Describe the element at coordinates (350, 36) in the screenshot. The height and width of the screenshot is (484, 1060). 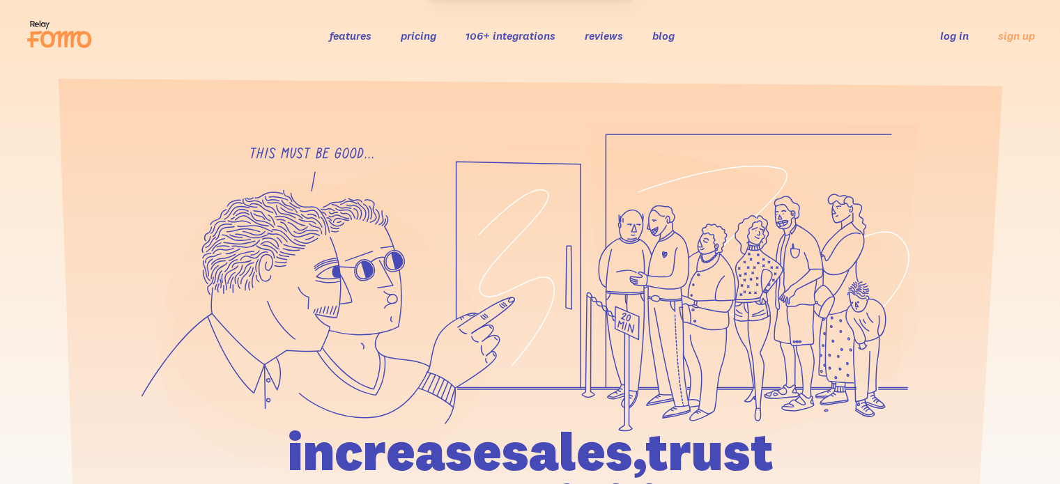
I see `a: features` at that location.